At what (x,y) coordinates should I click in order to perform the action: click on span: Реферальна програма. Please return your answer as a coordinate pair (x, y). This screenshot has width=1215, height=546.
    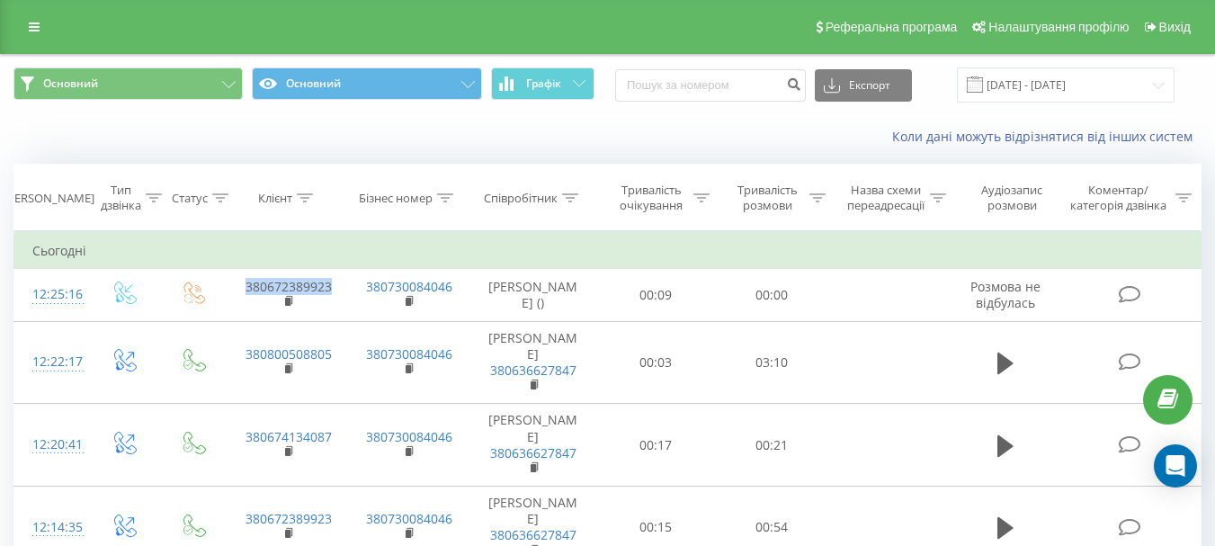
    Looking at the image, I should click on (891, 27).